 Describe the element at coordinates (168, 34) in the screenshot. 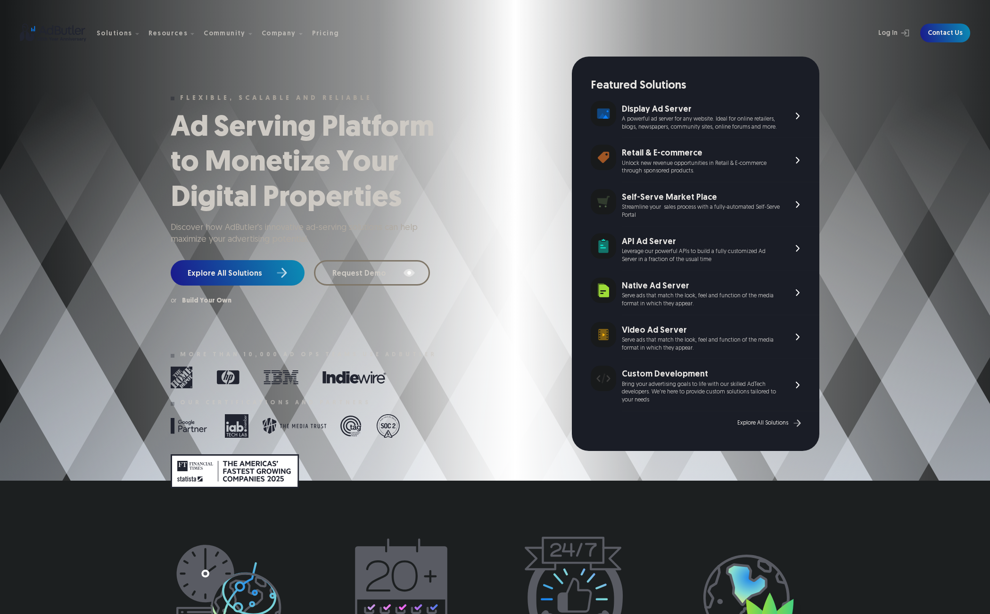

I see `div: Resources` at that location.